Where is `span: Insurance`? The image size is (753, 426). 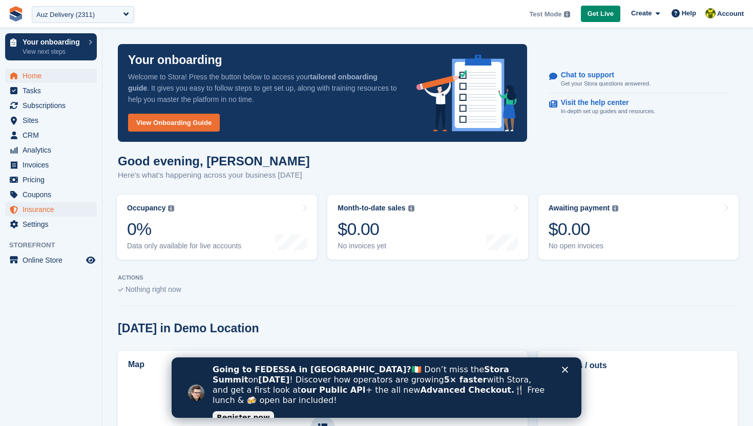 span: Insurance is located at coordinates (53, 210).